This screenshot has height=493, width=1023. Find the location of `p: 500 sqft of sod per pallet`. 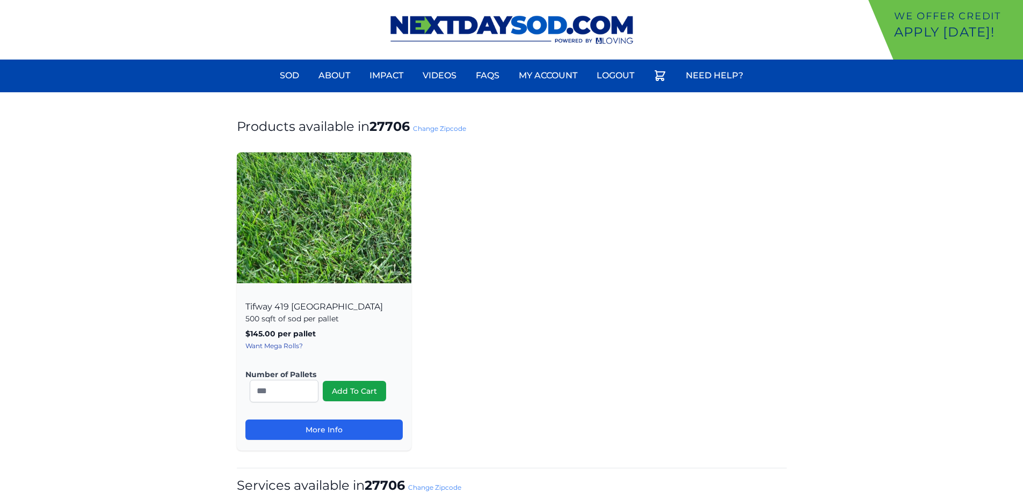

p: 500 sqft of sod per pallet is located at coordinates (324, 319).